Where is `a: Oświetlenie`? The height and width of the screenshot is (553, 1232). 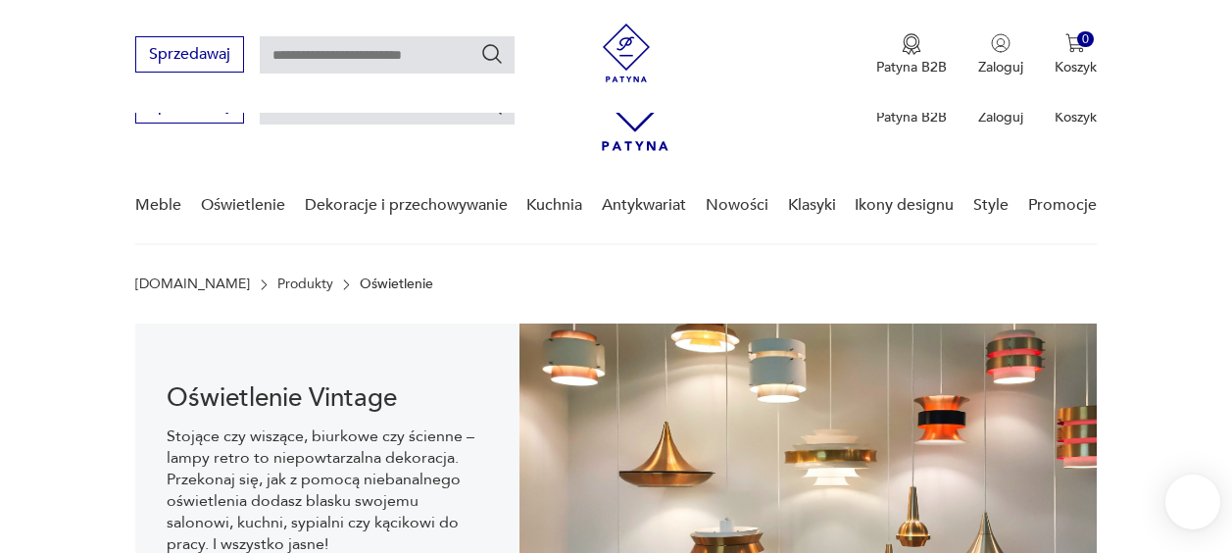 a: Oświetlenie is located at coordinates (243, 205).